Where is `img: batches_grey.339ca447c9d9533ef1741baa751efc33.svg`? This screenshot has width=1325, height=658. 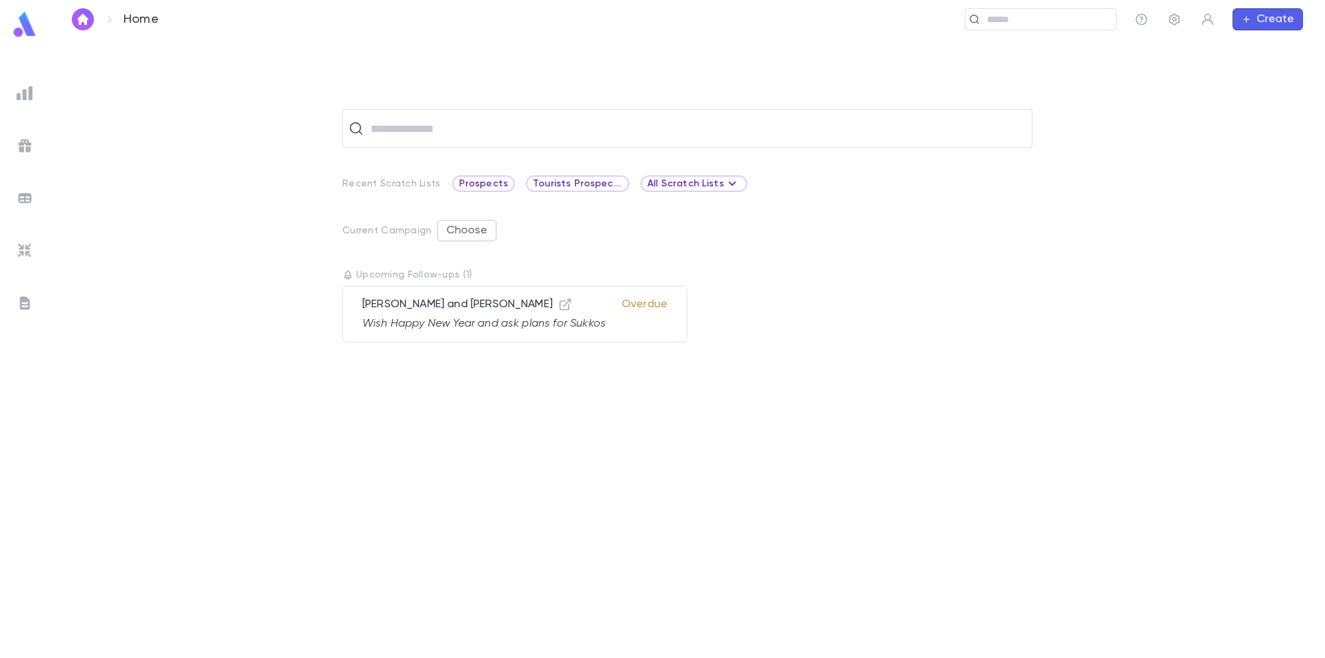
img: batches_grey.339ca447c9d9533ef1741baa751efc33.svg is located at coordinates (25, 198).